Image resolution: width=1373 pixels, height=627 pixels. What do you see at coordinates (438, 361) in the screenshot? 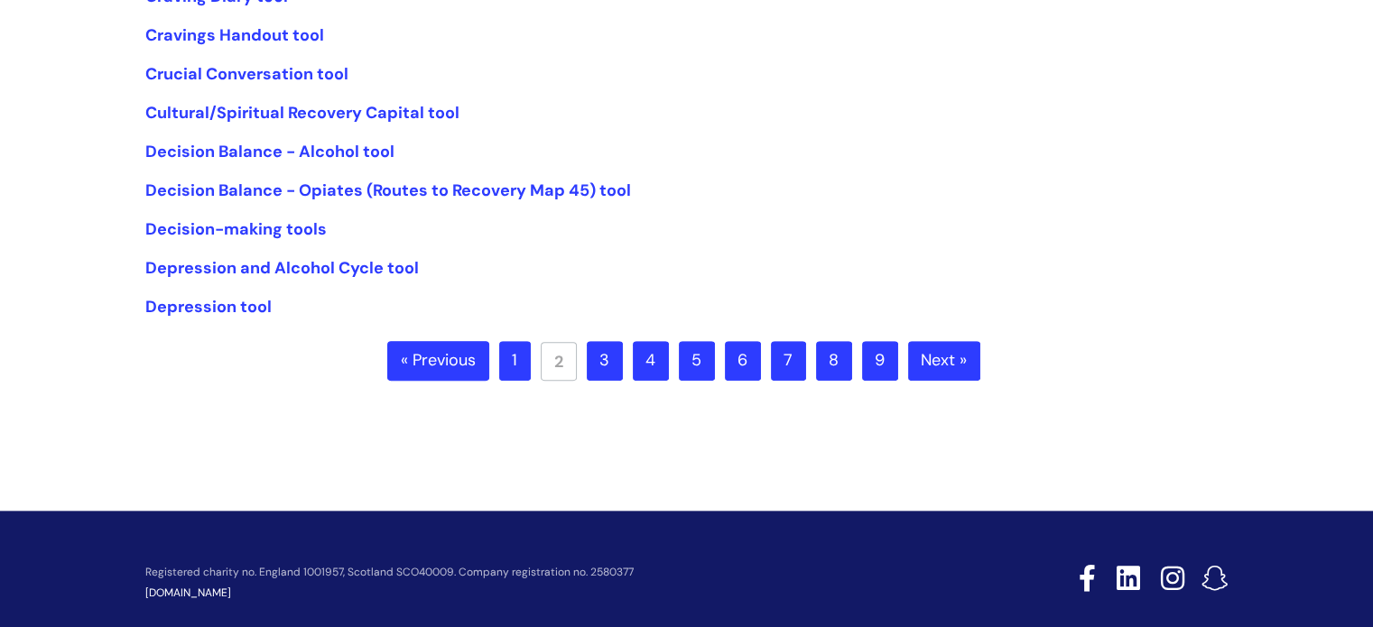
I see `a: « Previous` at bounding box center [438, 361].